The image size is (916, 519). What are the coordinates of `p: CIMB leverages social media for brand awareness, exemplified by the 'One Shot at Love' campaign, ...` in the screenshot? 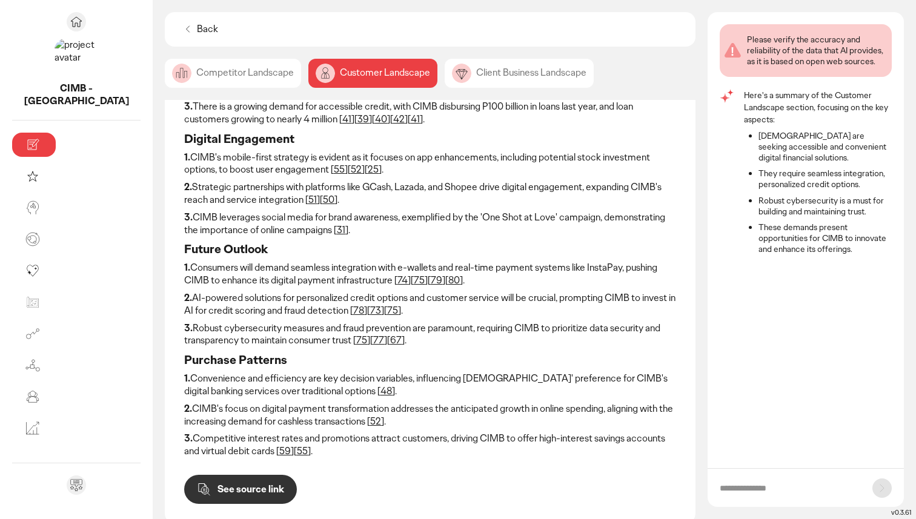 It's located at (430, 224).